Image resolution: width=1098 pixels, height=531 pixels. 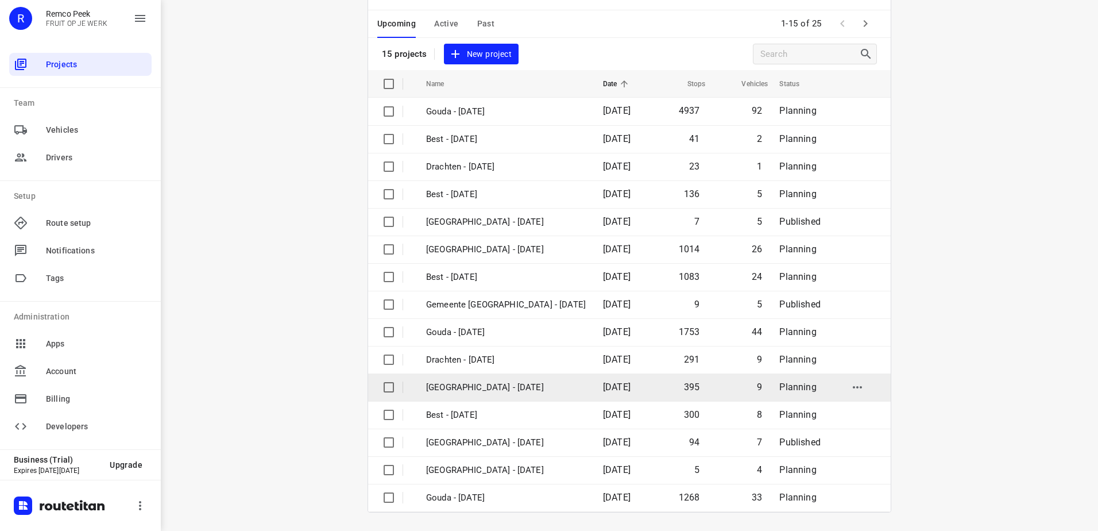 I want to click on span: 33, so click(x=757, y=497).